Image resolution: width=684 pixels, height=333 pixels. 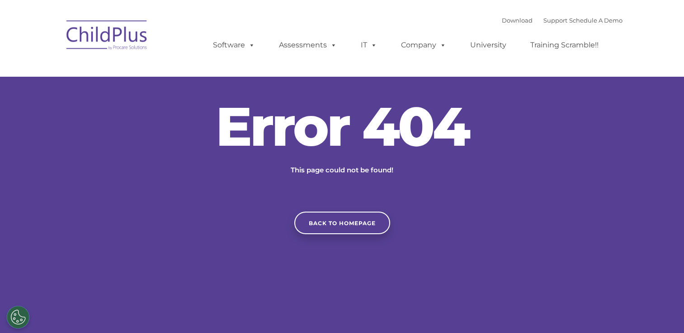 What do you see at coordinates (555, 20) in the screenshot?
I see `a: Support` at bounding box center [555, 20].